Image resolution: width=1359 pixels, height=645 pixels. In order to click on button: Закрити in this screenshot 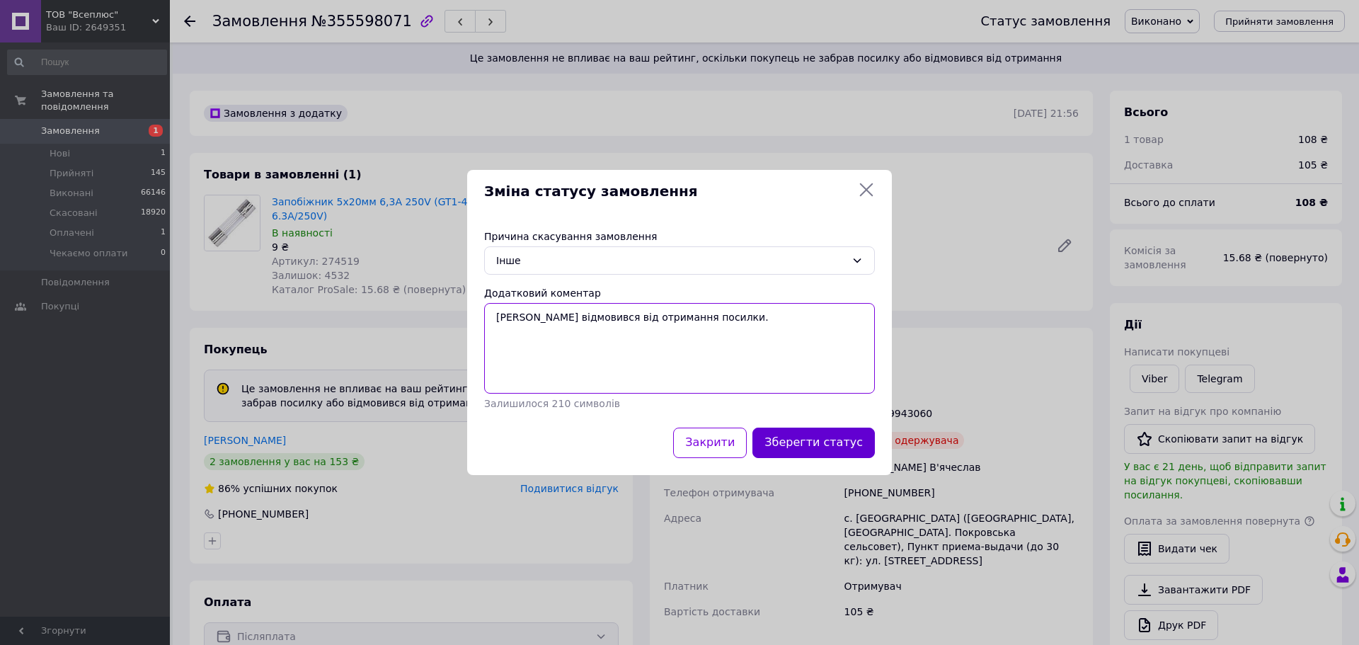, I will do `click(710, 442)`.